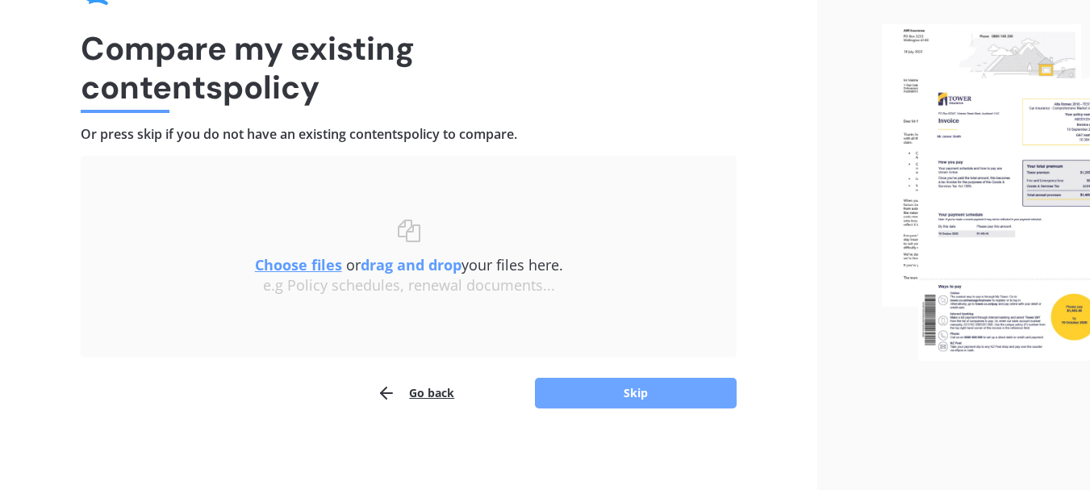  What do you see at coordinates (408, 68) in the screenshot?
I see `h1: Compare my existing contents policy` at bounding box center [408, 68].